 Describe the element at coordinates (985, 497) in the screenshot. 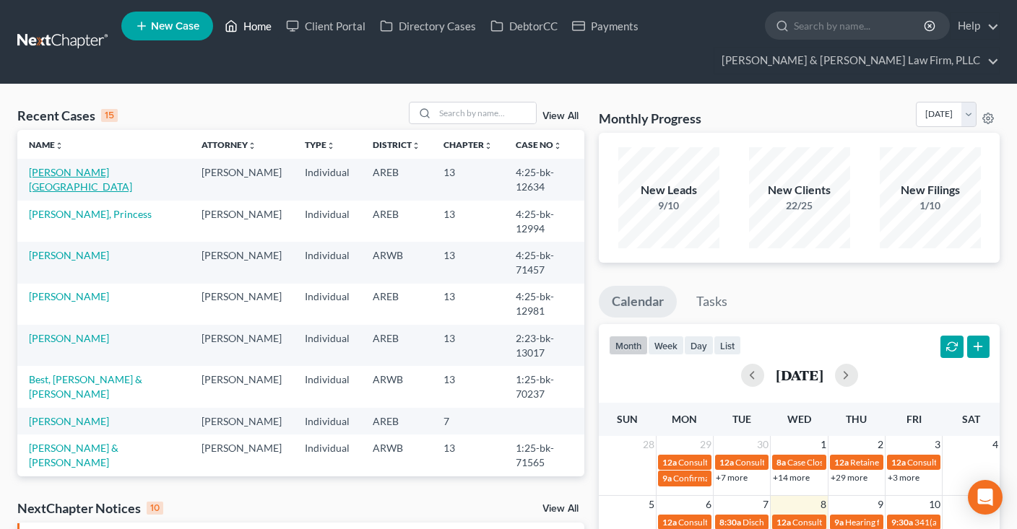

I see `div: Open Intercom Messenger` at that location.